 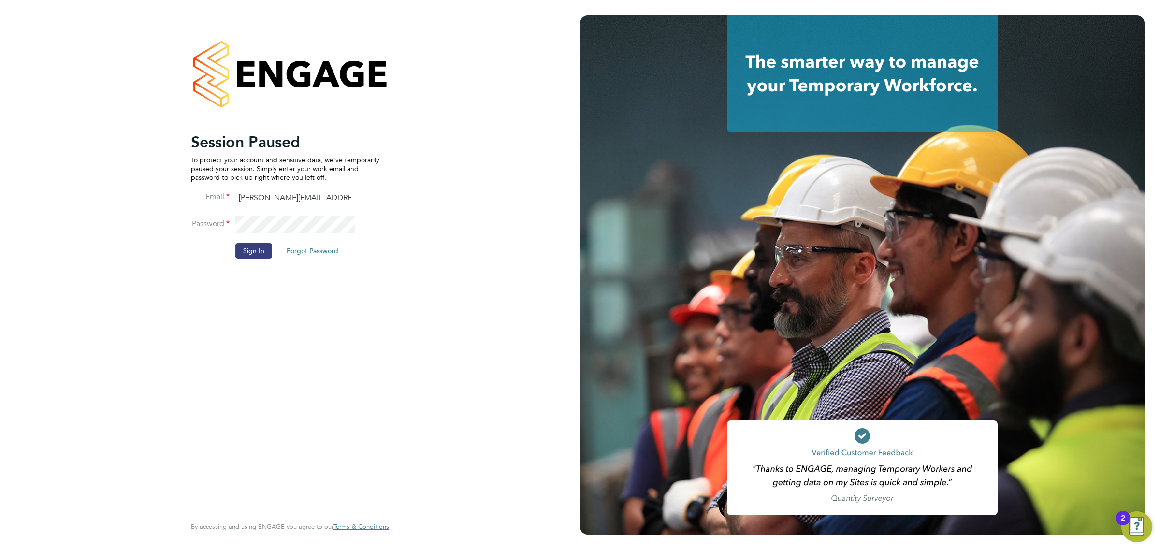 I want to click on label: Email, so click(x=210, y=197).